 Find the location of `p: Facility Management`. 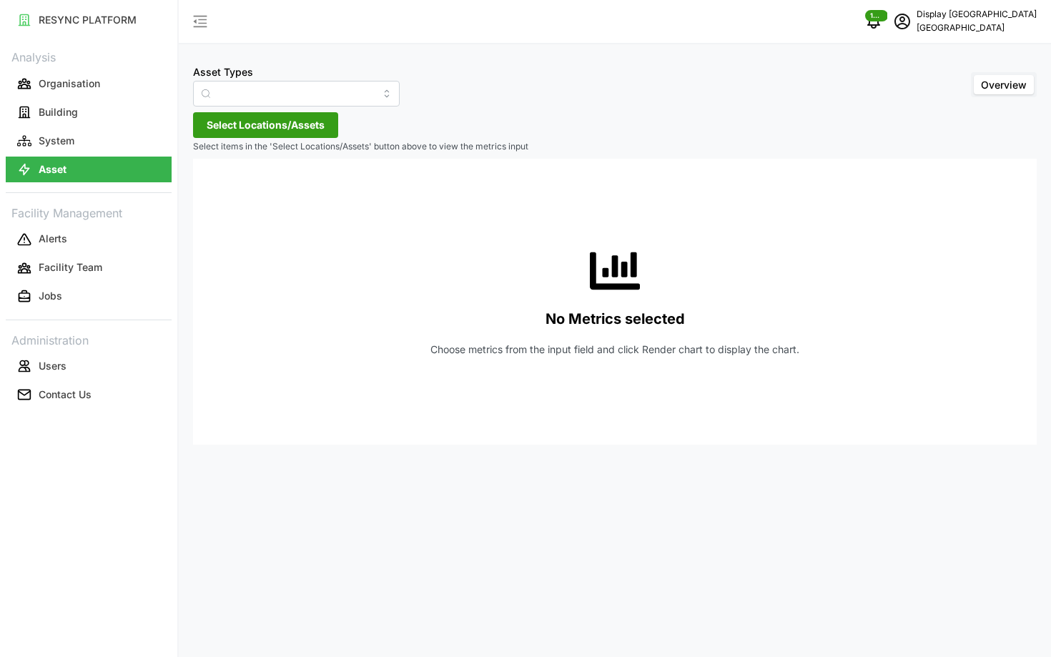

p: Facility Management is located at coordinates (89, 212).